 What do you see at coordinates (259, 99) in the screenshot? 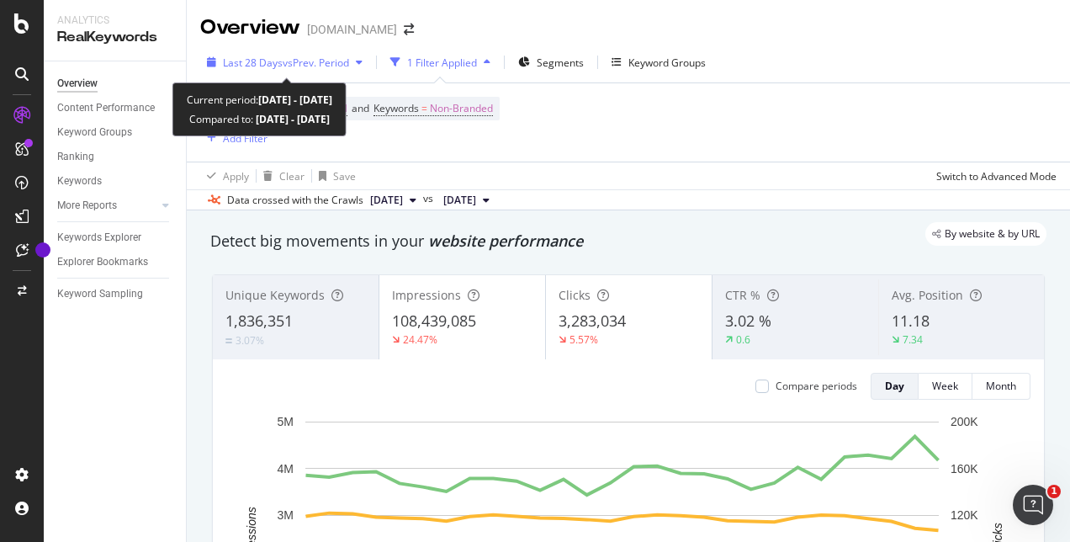
I see `div: Current period:` at bounding box center [259, 99].